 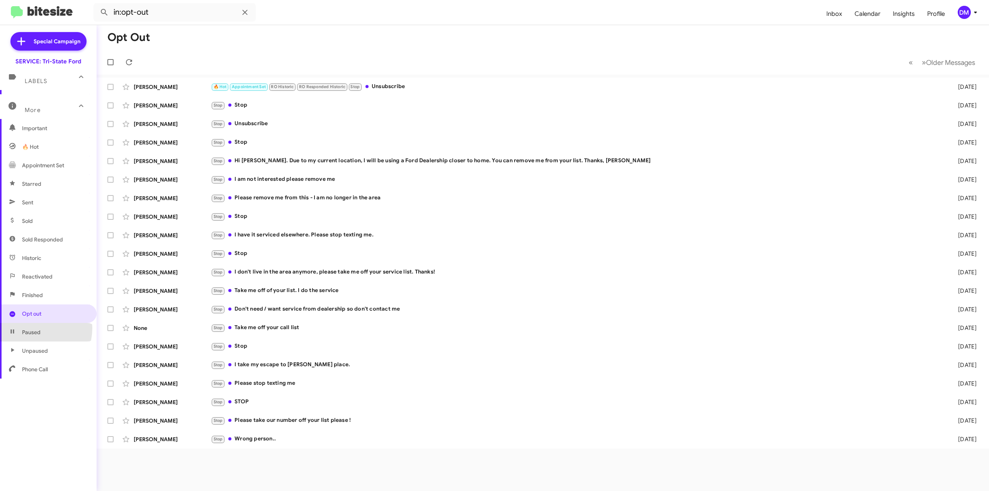 I want to click on div: SERVICE: Tri-State Ford, so click(x=48, y=61).